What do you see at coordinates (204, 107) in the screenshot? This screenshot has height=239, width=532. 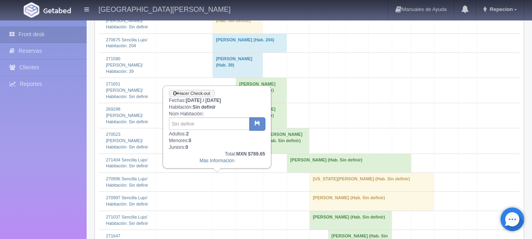 I see `b: Sin definir` at bounding box center [204, 107].